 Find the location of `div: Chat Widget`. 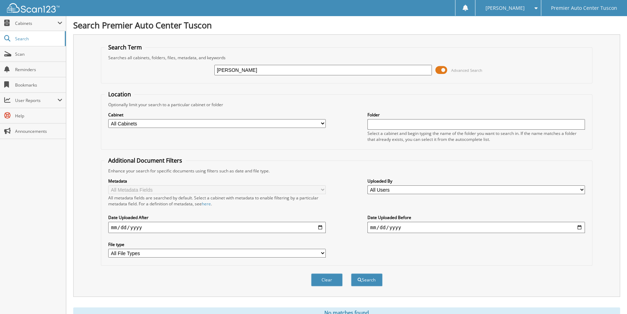

div: Chat Widget is located at coordinates (610, 297).